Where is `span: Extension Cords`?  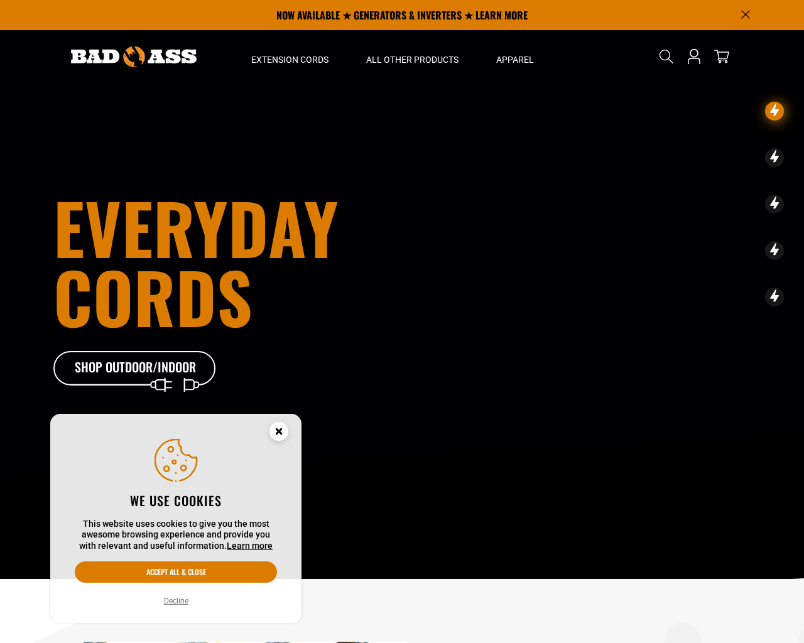
span: Extension Cords is located at coordinates (290, 60).